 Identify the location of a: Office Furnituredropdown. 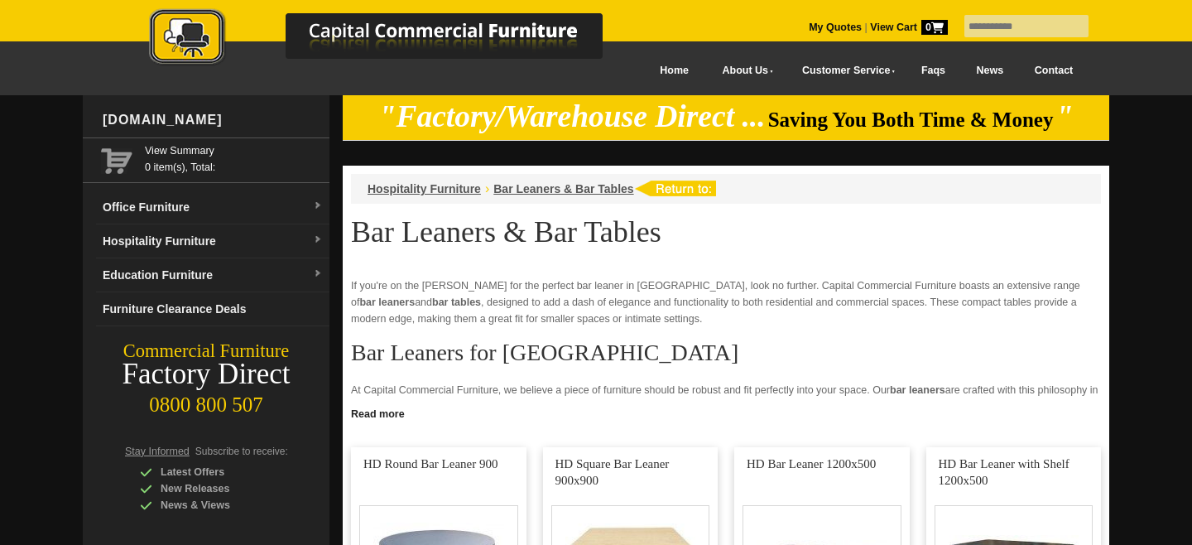
(213, 207).